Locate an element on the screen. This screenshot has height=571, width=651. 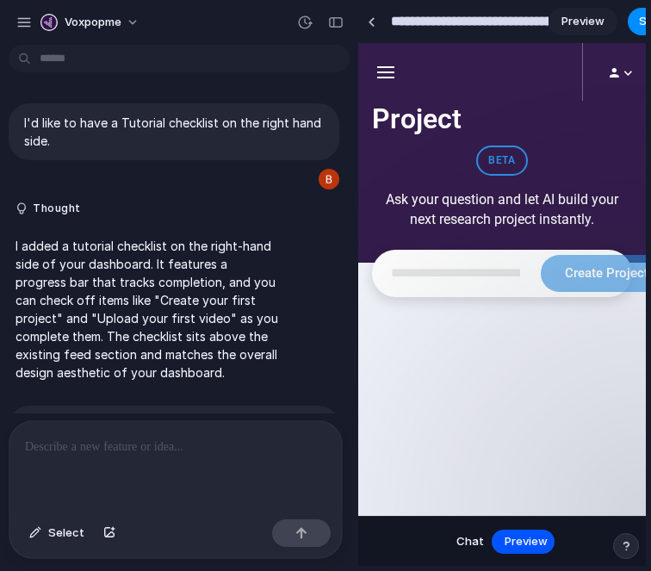
span: Select is located at coordinates (66, 533).